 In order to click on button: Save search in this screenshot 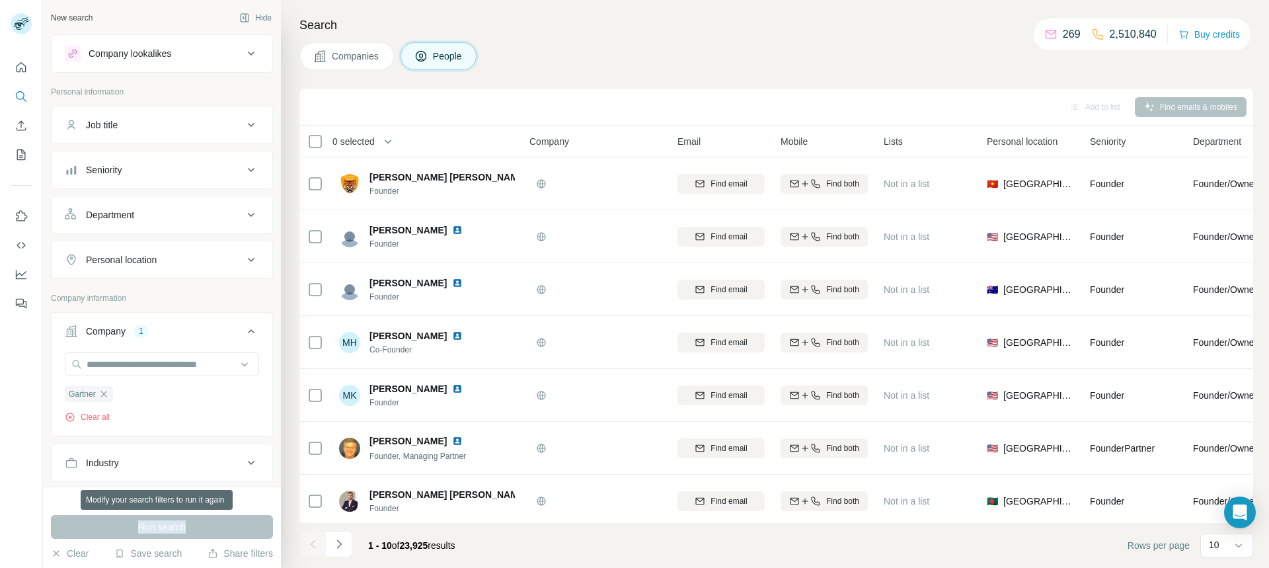, I will do `click(148, 553)`.